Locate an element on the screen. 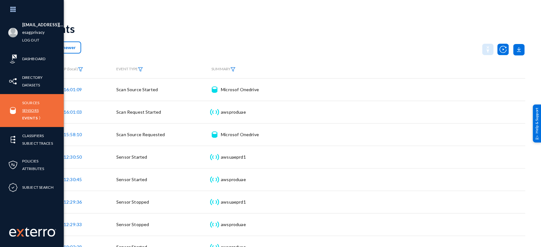 This screenshot has width=541, height=247. a: Sources is located at coordinates (31, 103).